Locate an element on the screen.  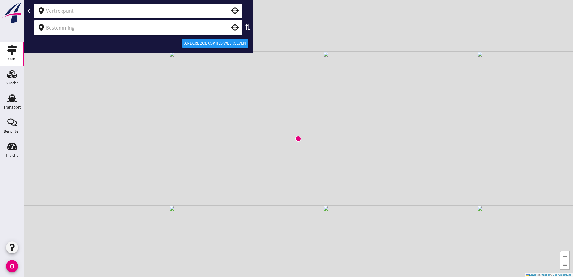
a: Leaflet is located at coordinates (532, 274).